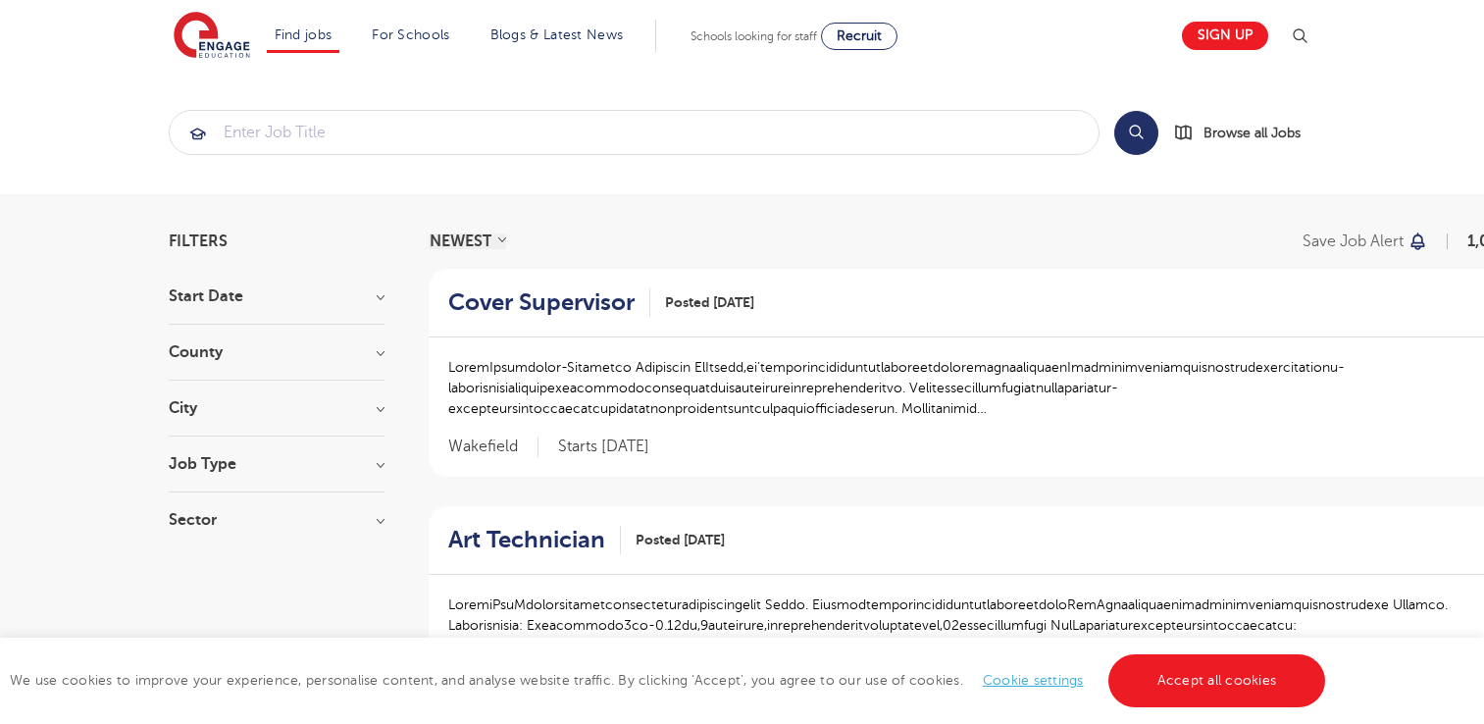 The image size is (1484, 724). Describe the element at coordinates (277, 408) in the screenshot. I see `h3: City` at that location.